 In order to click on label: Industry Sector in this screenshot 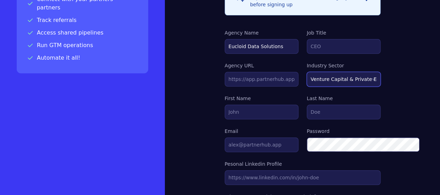, I will do `click(344, 65)`.